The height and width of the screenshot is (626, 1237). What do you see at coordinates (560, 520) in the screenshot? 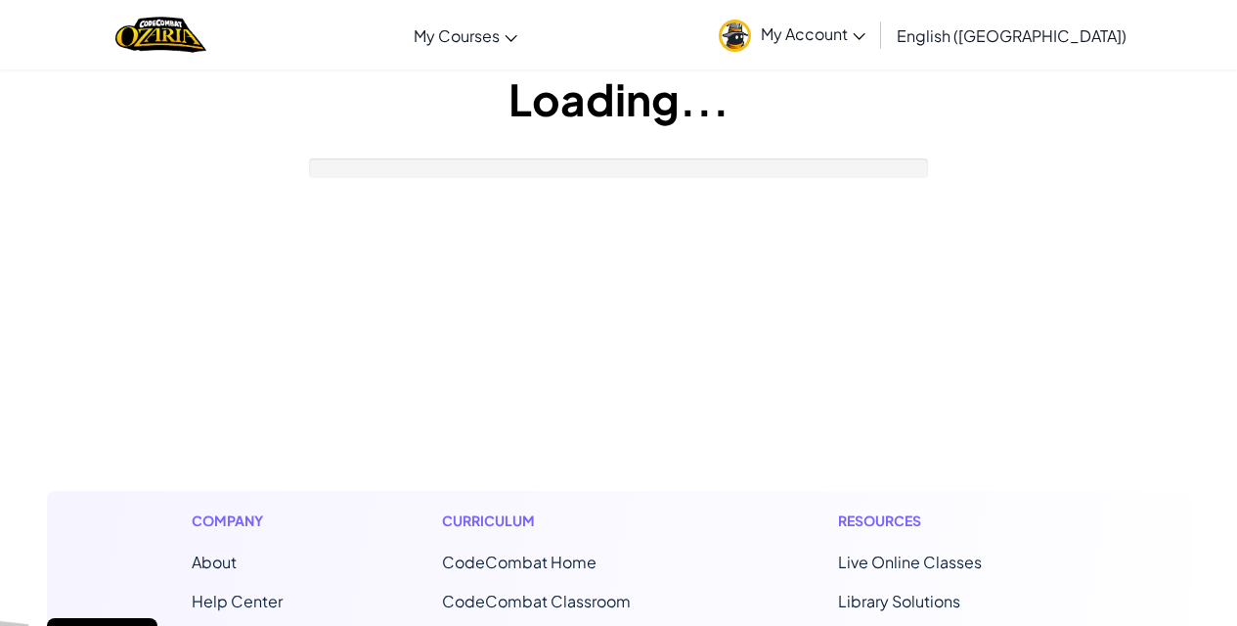
I see `h1: Curriculum` at bounding box center [560, 520].